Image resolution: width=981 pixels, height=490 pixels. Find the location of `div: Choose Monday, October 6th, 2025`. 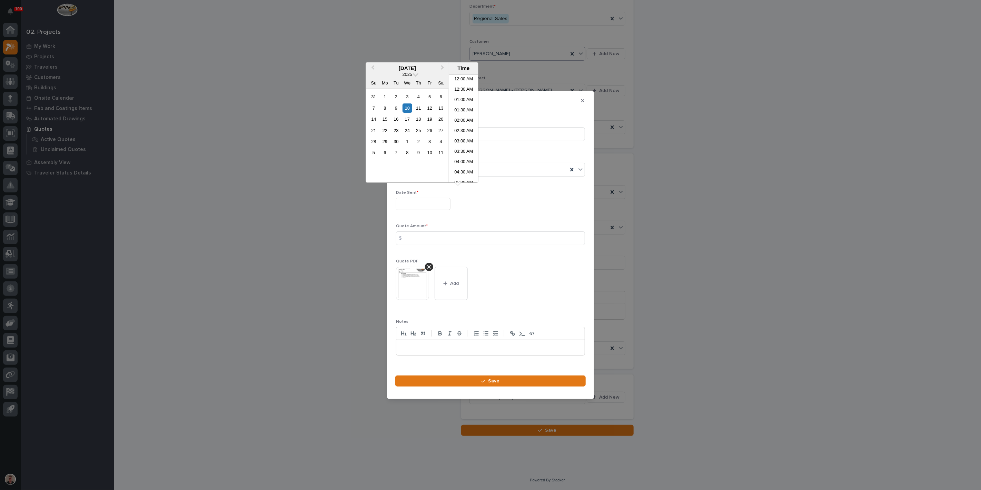

div: Choose Monday, October 6th, 2025 is located at coordinates (385, 153).